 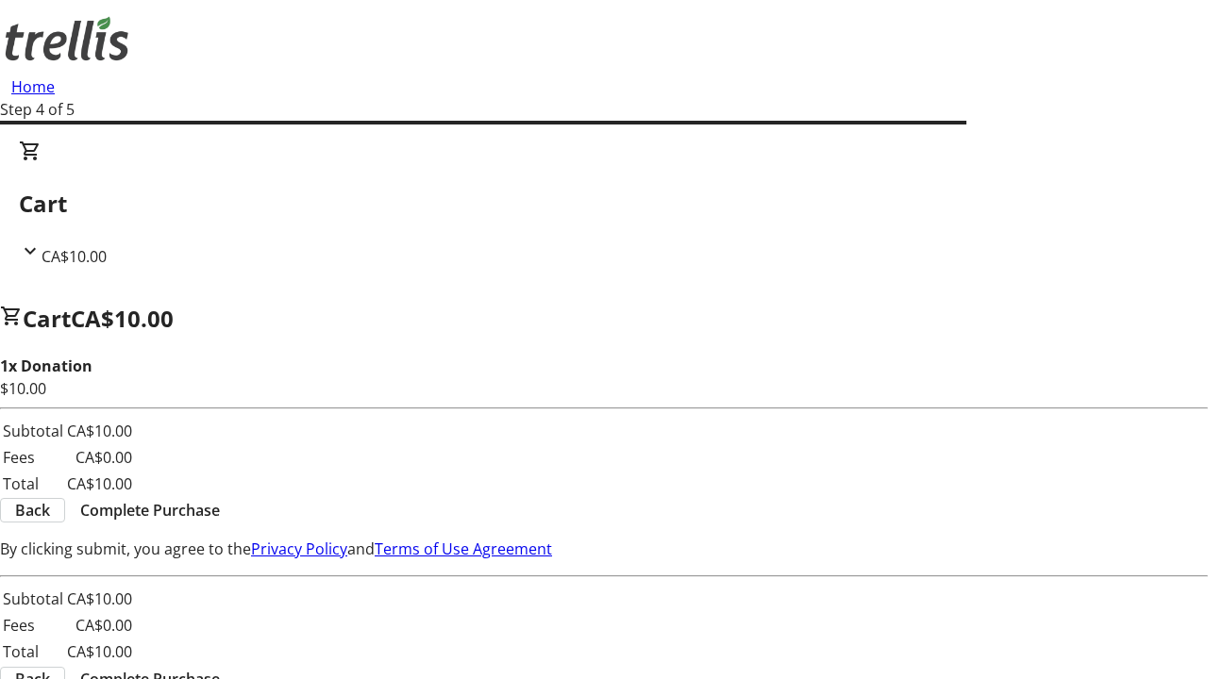 What do you see at coordinates (463, 549) in the screenshot?
I see `a: Terms of Use Agreement` at bounding box center [463, 549].